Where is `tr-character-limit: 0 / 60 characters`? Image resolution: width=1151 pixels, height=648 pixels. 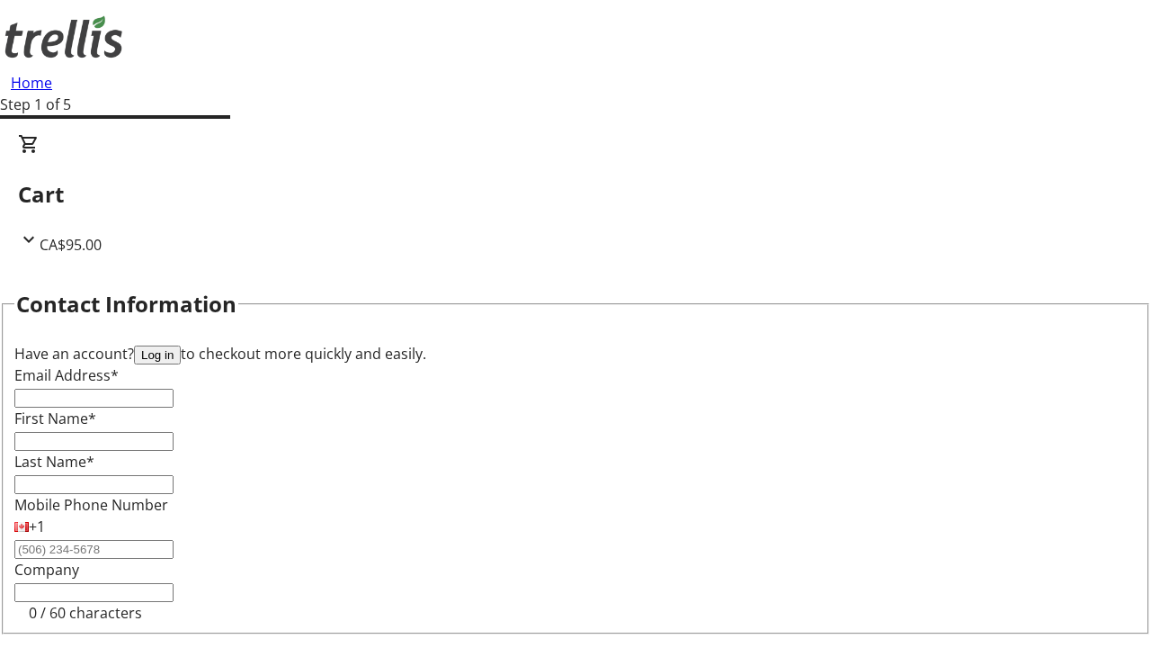
tr-character-limit: 0 / 60 characters is located at coordinates (85, 613).